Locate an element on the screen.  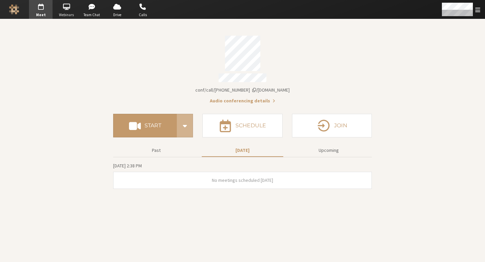
span: Calls is located at coordinates (143, 15).